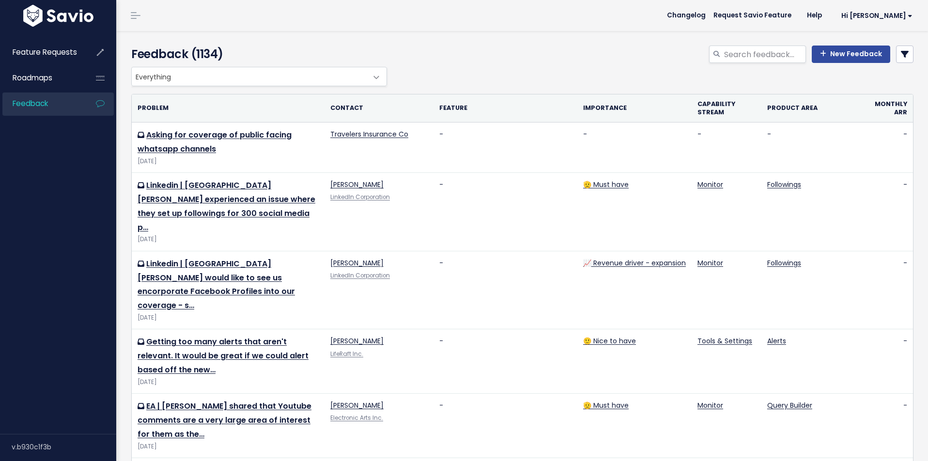 This screenshot has width=928, height=461. I want to click on a: 🙂 Nice to have, so click(609, 341).